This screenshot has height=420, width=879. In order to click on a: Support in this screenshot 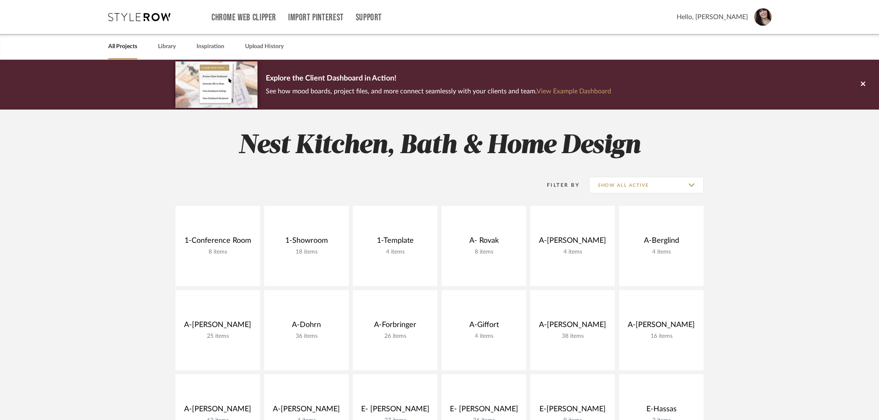, I will do `click(369, 17)`.